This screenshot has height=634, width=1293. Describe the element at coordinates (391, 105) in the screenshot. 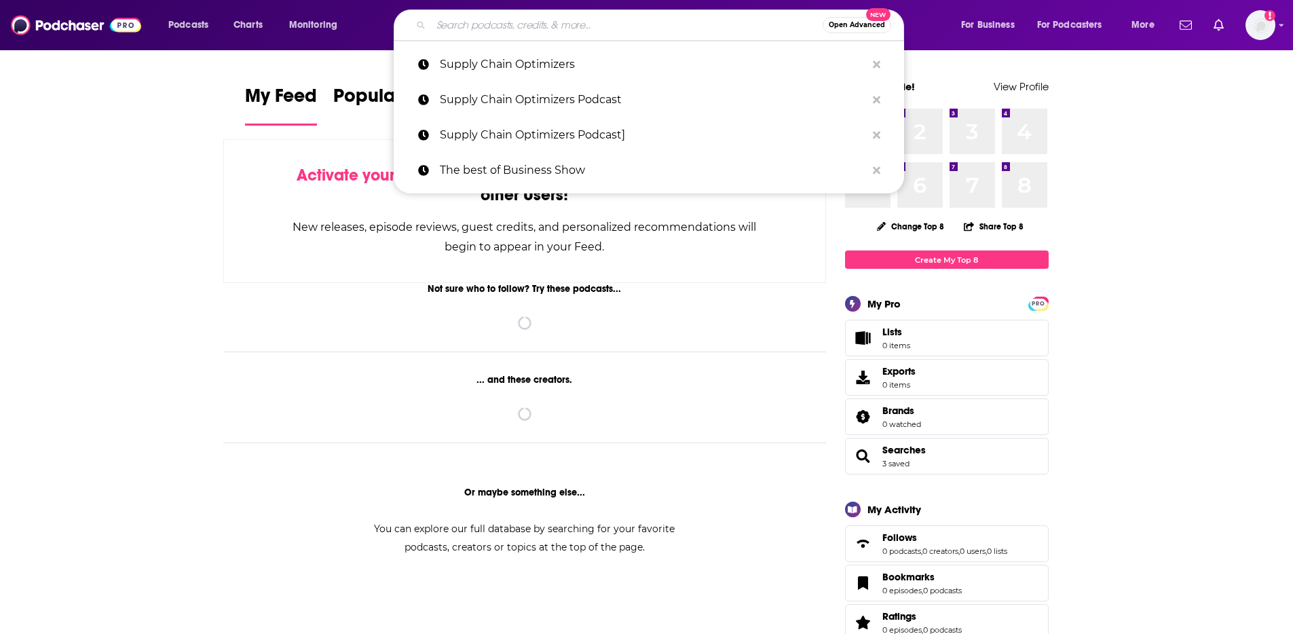

I see `a: Popular Feed` at that location.